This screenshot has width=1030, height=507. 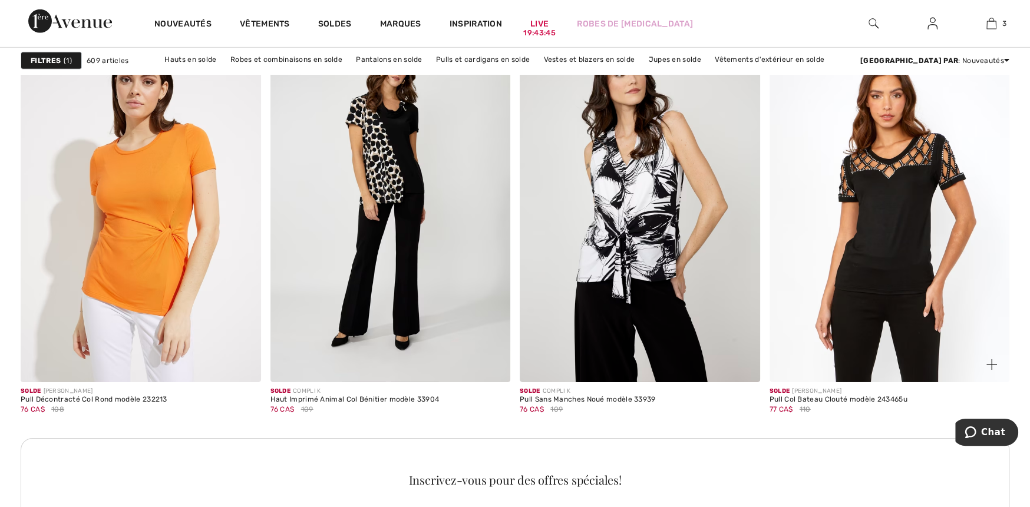 What do you see at coordinates (515, 480) in the screenshot?
I see `div: Inscrivez-vous pour des offres spéciales!` at bounding box center [515, 480].